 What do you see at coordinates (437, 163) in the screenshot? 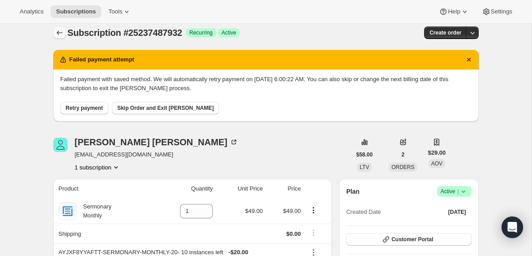
I see `span: AOV` at bounding box center [437, 163].